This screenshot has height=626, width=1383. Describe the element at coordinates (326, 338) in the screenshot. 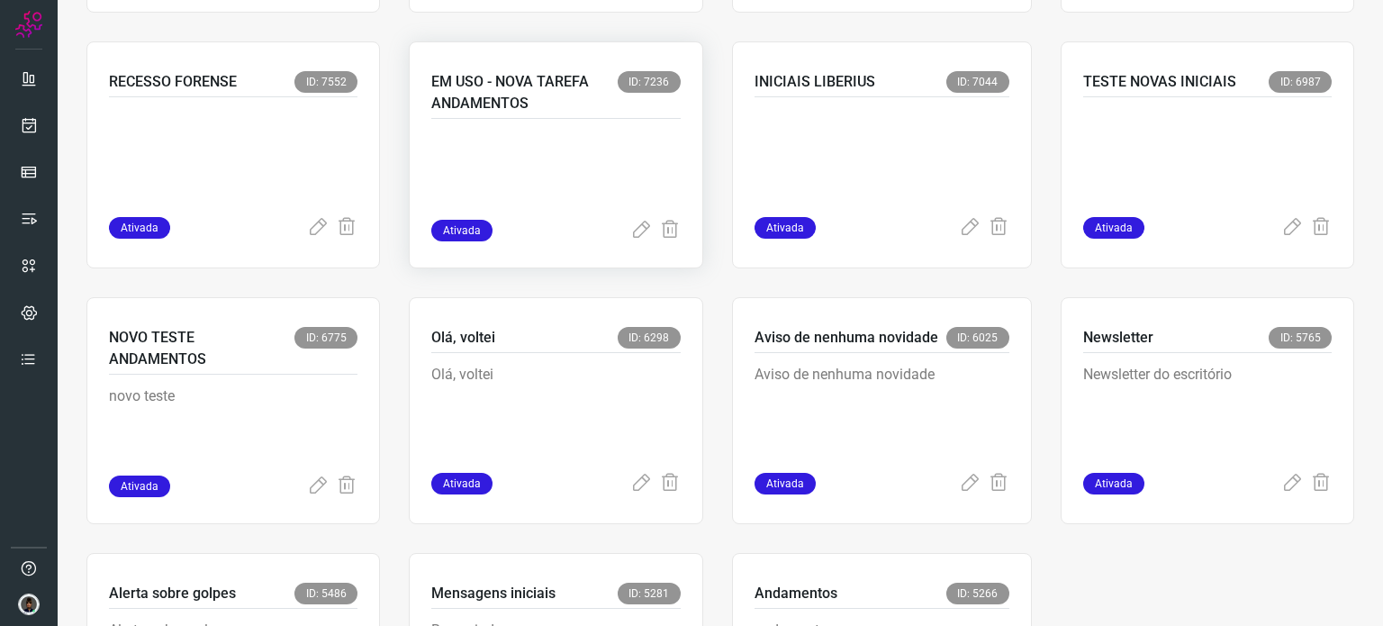

I see `span: ID: 6775` at that location.